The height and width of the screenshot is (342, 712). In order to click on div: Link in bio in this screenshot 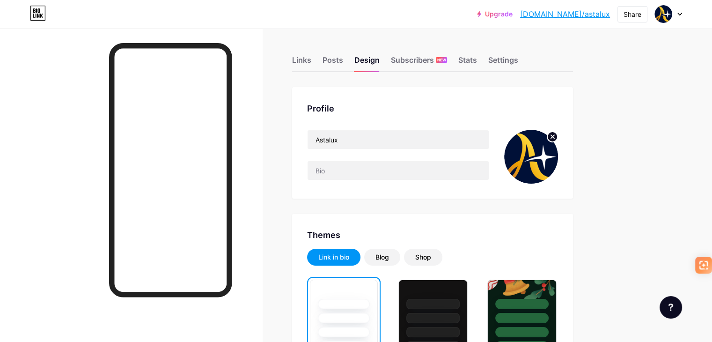, I will do `click(334, 257)`.